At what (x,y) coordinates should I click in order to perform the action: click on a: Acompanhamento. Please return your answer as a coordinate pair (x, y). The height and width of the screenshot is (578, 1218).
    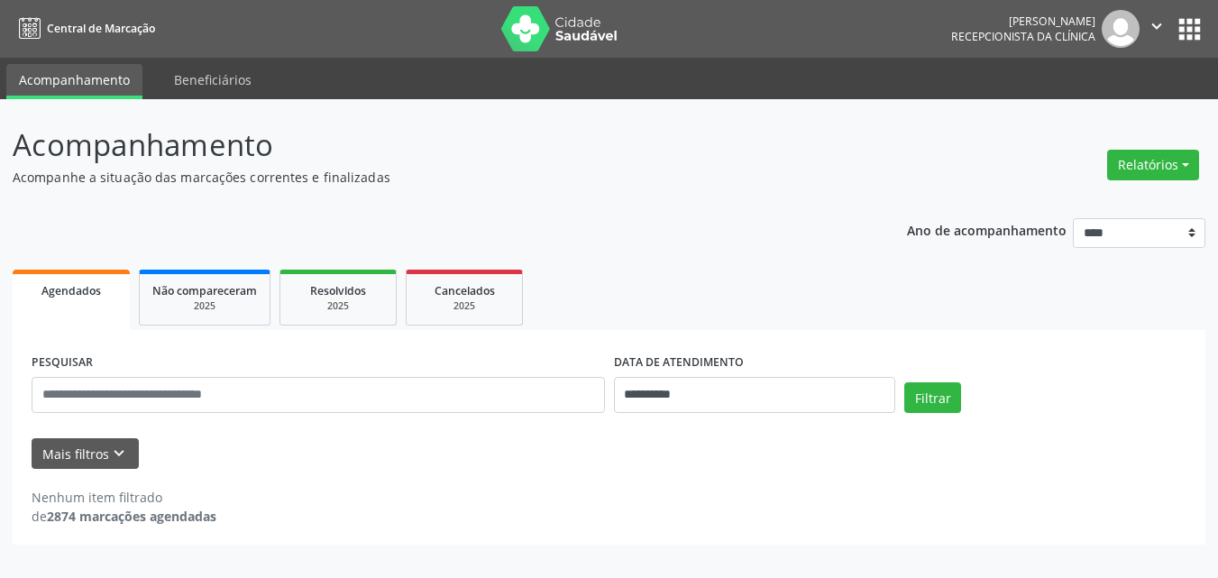
    Looking at the image, I should click on (74, 81).